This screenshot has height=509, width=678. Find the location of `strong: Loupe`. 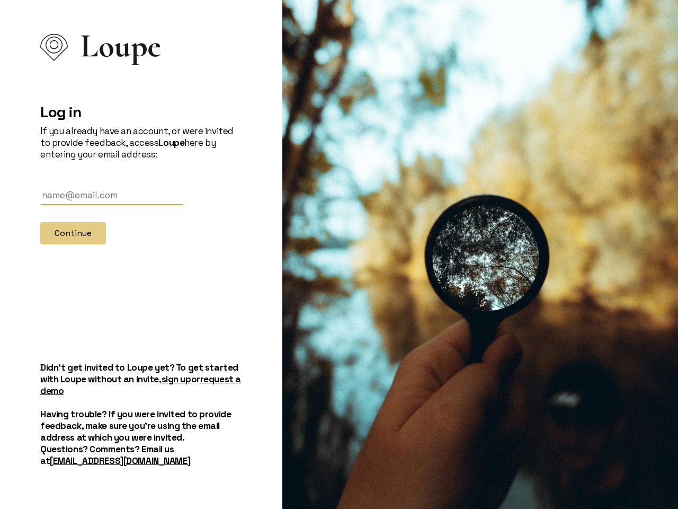

strong: Loupe is located at coordinates (171, 143).